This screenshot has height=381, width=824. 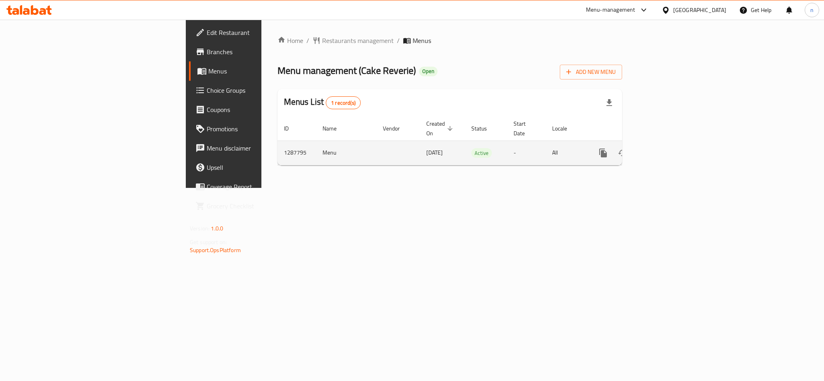 What do you see at coordinates (215, 250) in the screenshot?
I see `a: Support.OpsPlatform` at bounding box center [215, 250].